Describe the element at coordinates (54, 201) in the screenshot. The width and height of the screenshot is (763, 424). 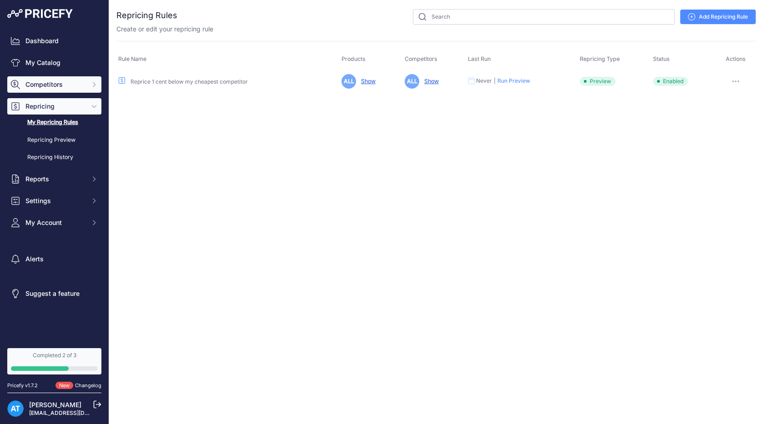
I see `button: Settings` at that location.